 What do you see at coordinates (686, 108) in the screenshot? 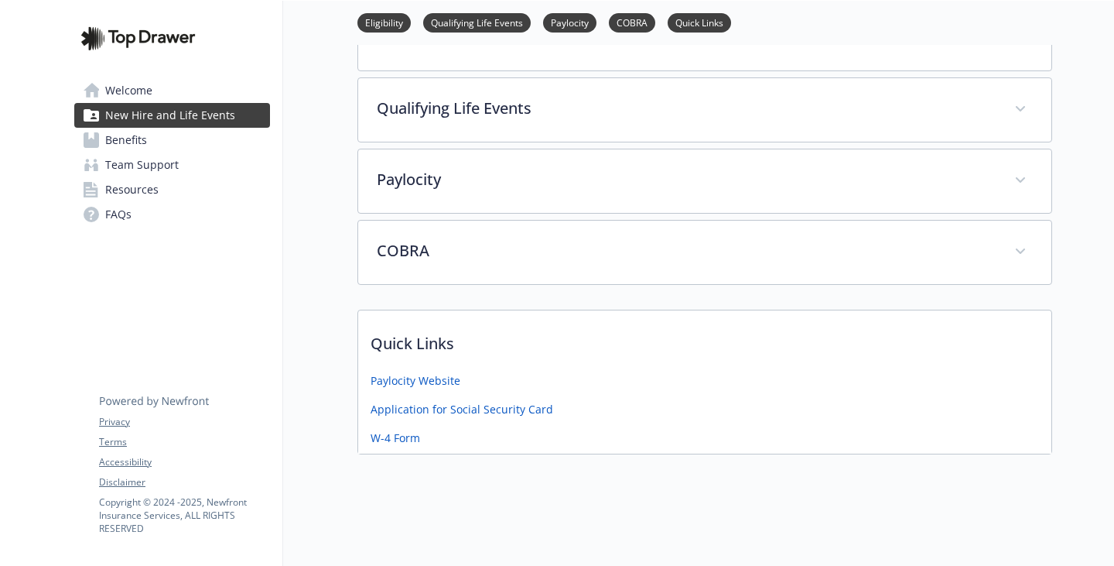
I see `p: Qualifying Life Events` at bounding box center [686, 108].